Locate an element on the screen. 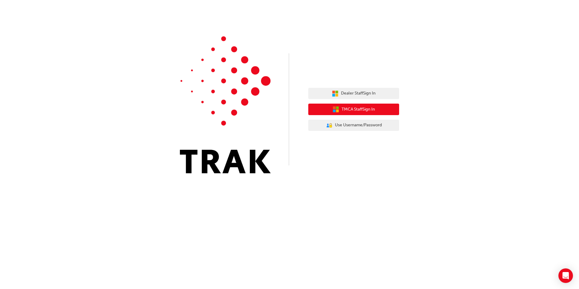  button: Dealer StaffSign In is located at coordinates (354, 94).